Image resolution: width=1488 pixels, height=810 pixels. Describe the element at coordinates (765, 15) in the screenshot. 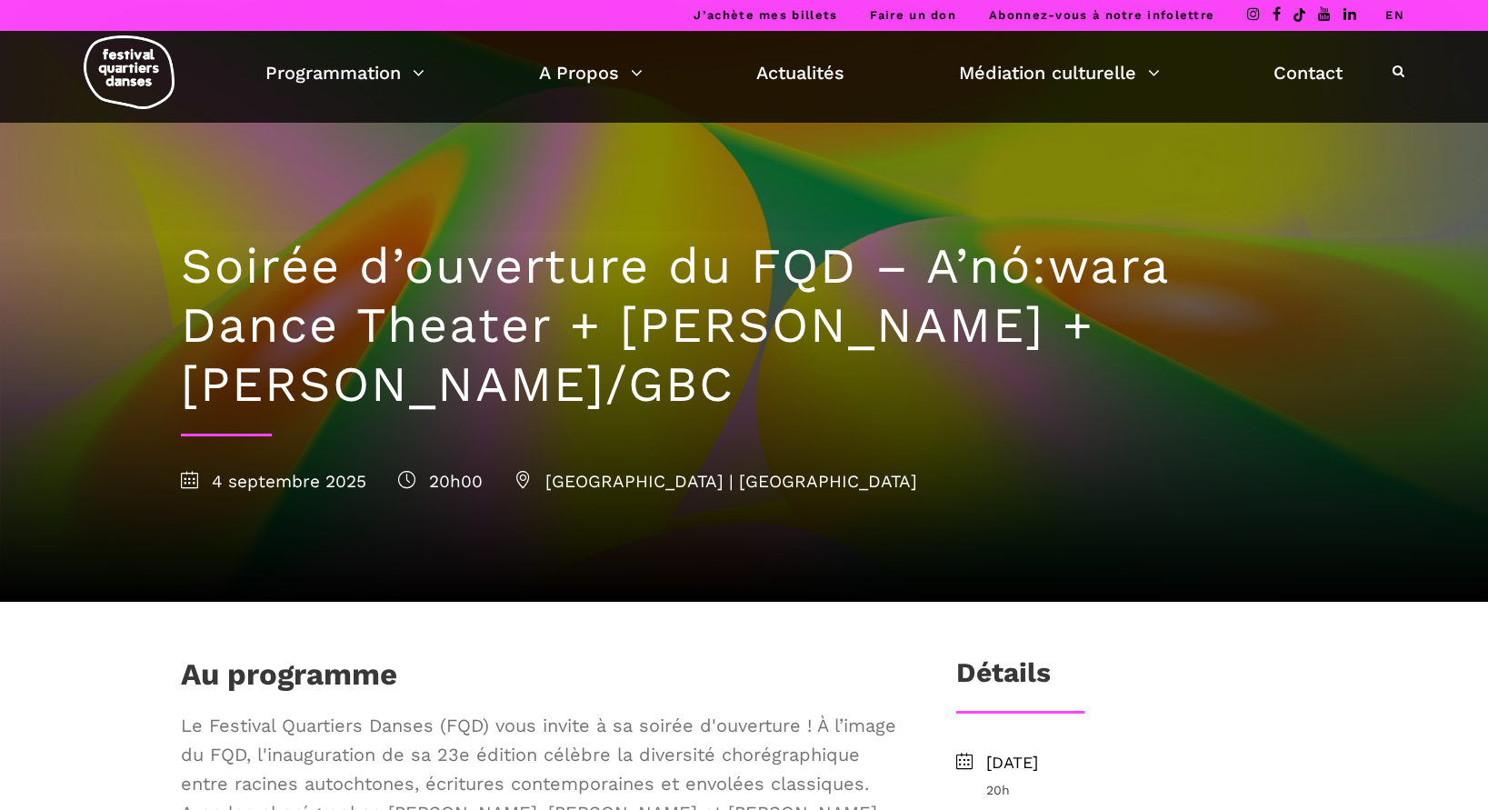

I see `a: J’achète mes billets` at that location.